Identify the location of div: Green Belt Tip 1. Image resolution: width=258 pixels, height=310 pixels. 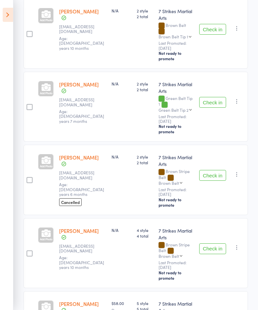
(176, 104).